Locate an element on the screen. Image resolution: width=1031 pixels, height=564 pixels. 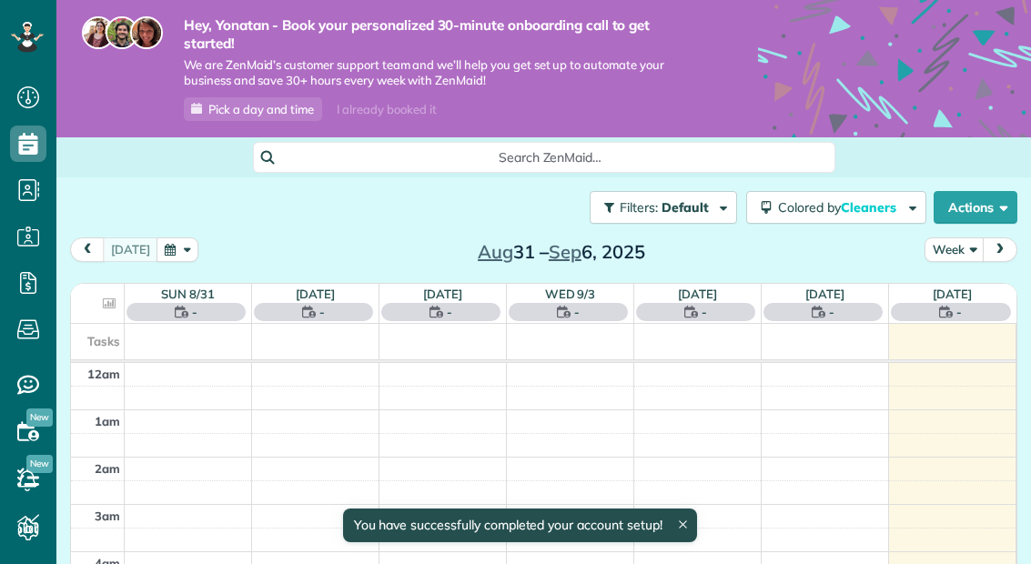
span: Sep is located at coordinates (565, 251).